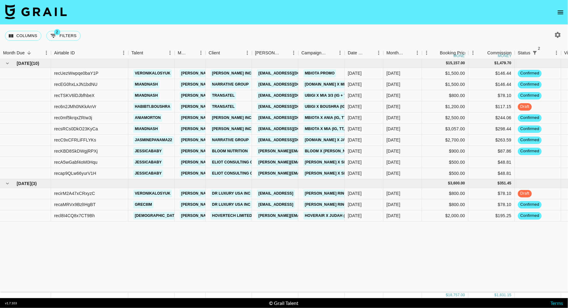 The height and width of the screenshot is (308, 568). Describe the element at coordinates (492, 74) in the screenshot. I see `div: $146.44` at that location.